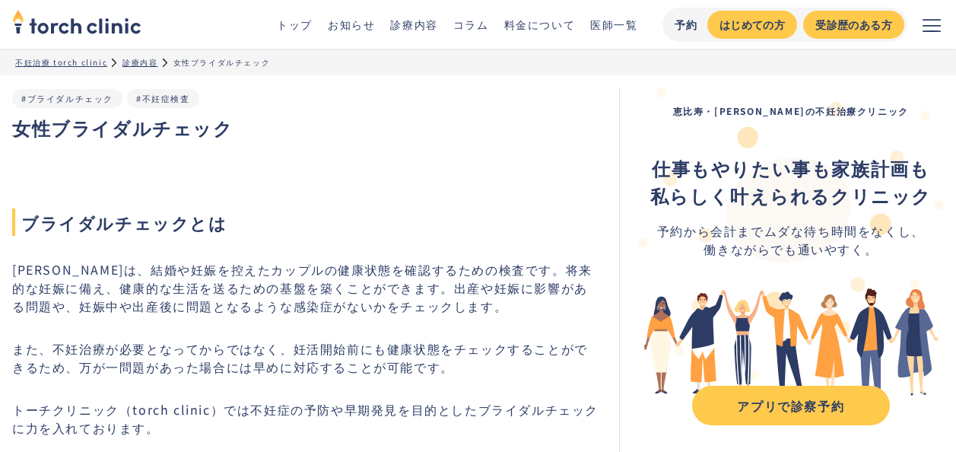  Describe the element at coordinates (67, 98) in the screenshot. I see `a: #ブライダルチェック` at that location.